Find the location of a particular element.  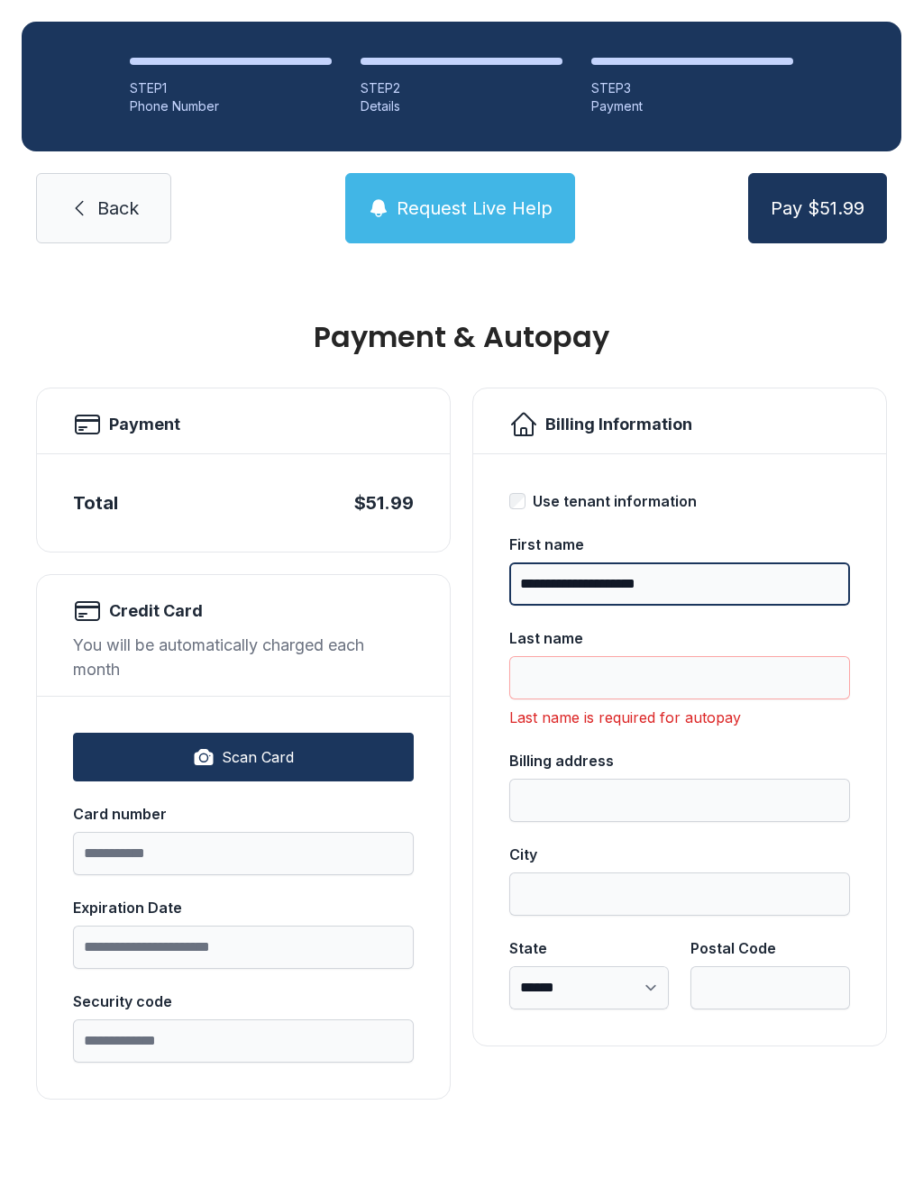

div: Phone Number is located at coordinates (231, 106).